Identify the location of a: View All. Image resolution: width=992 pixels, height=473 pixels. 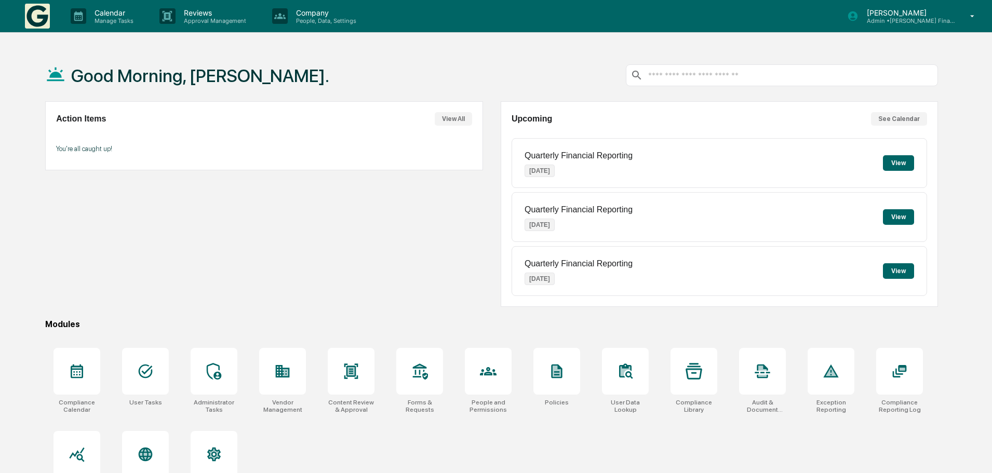
(454, 119).